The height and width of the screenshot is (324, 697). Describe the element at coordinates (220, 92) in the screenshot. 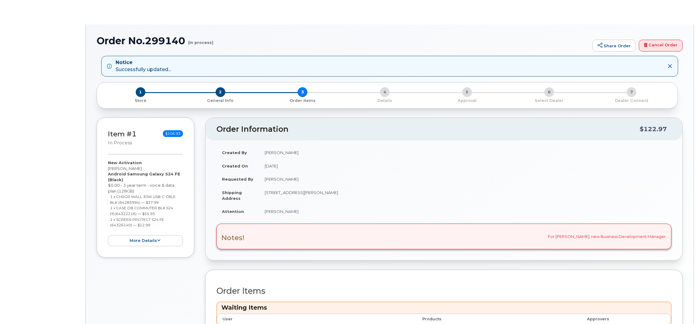

I see `span: 2` at that location.